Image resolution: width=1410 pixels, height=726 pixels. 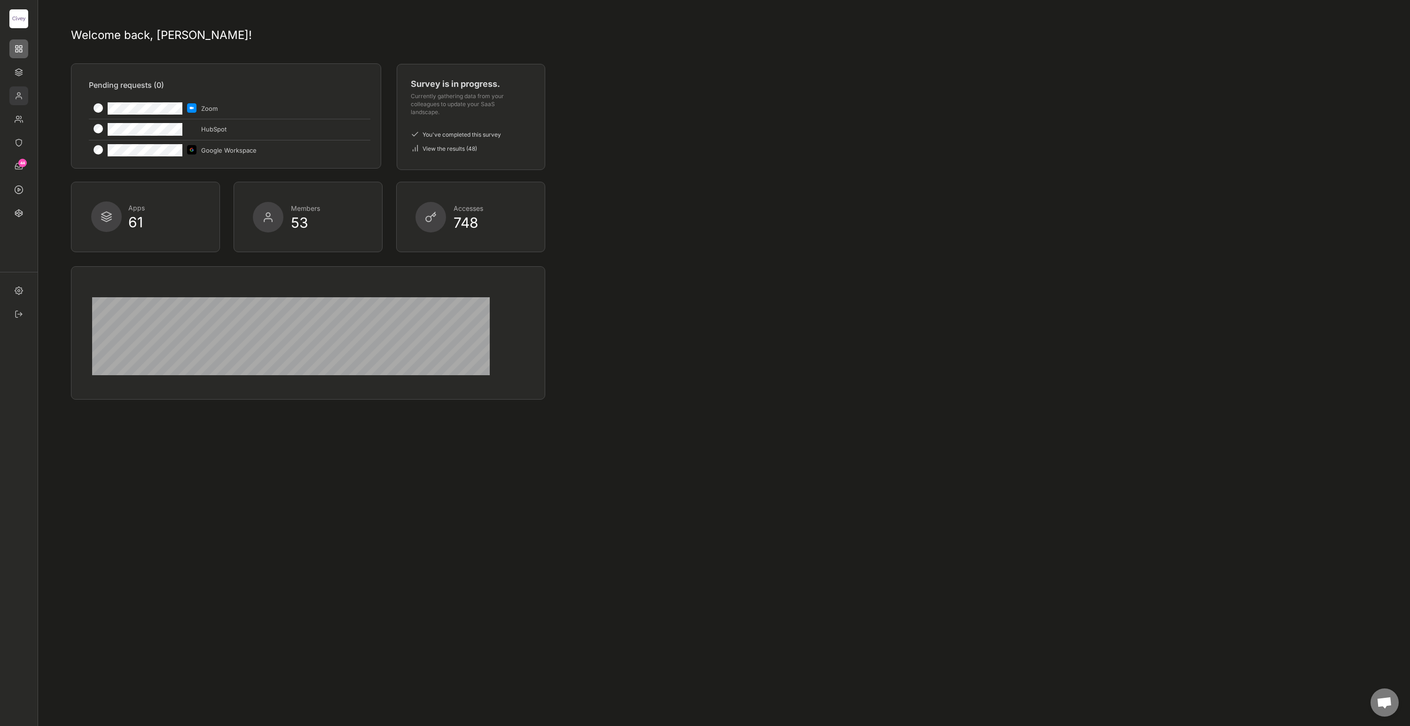 I want to click on div: Pending requests (0), so click(x=214, y=85).